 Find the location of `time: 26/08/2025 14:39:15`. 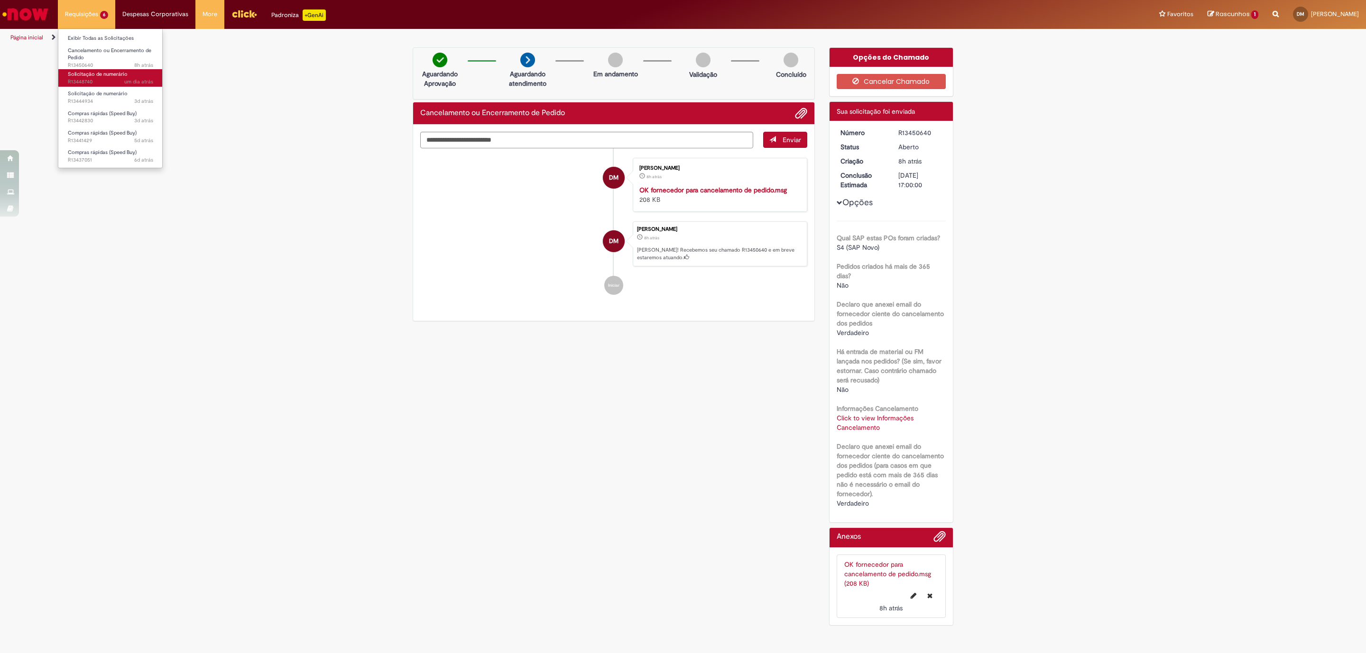

time: 26/08/2025 14:39:15 is located at coordinates (138, 82).